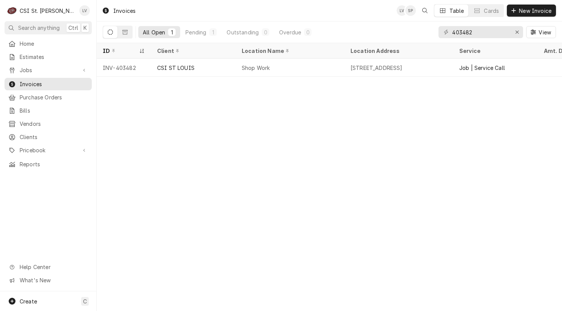 This screenshot has height=311, width=562. Describe the element at coordinates (48, 84) in the screenshot. I see `a: Invoices` at that location.